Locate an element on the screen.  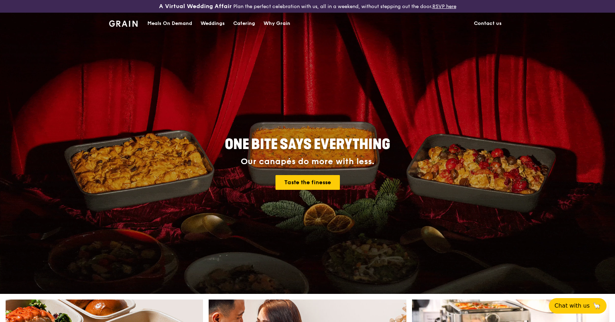
a: Catering is located at coordinates (244, 24).